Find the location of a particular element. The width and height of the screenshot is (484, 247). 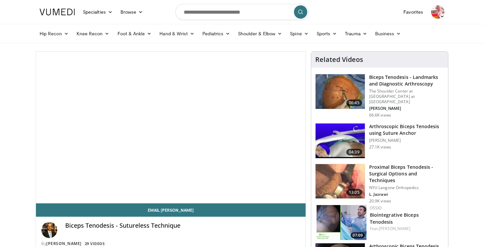

a: Specialties is located at coordinates (98, 12).